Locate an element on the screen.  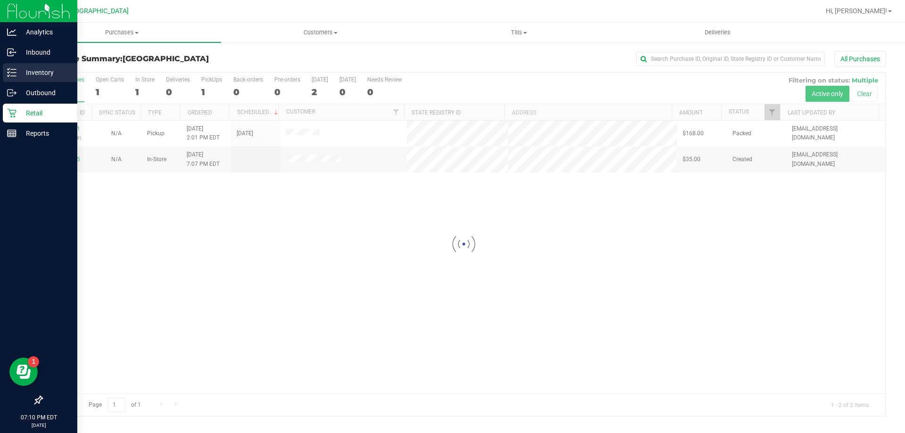
p: Reports is located at coordinates (45, 133).